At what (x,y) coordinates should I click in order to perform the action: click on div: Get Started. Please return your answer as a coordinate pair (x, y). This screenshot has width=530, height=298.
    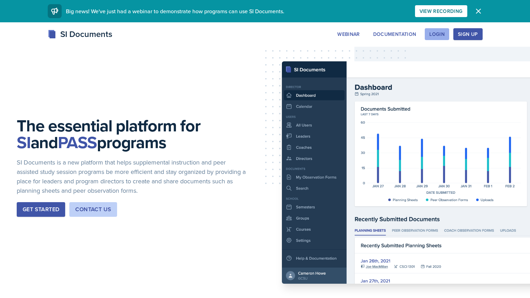
    Looking at the image, I should click on (41, 209).